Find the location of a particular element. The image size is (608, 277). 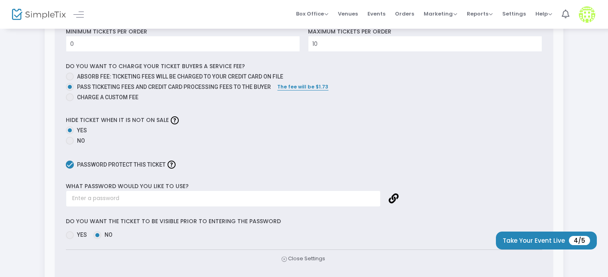

span: Password protect this ticket is located at coordinates (121, 165).